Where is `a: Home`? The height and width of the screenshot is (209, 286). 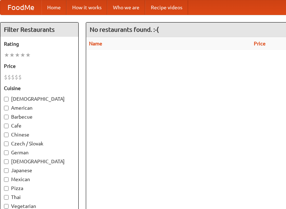 a: Home is located at coordinates (54, 8).